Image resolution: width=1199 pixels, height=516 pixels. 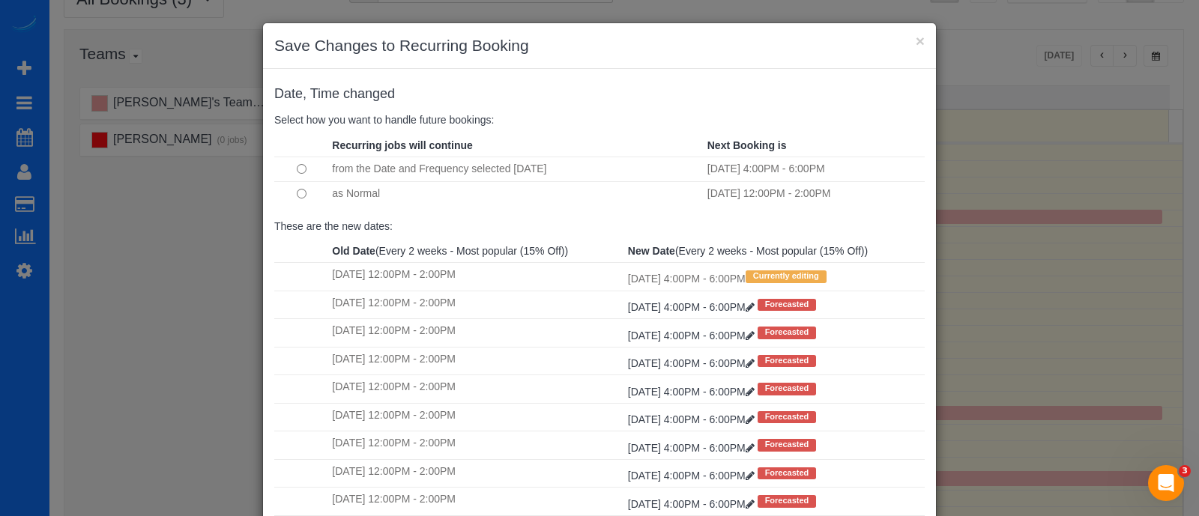 I want to click on strong: Old Date, so click(x=354, y=251).